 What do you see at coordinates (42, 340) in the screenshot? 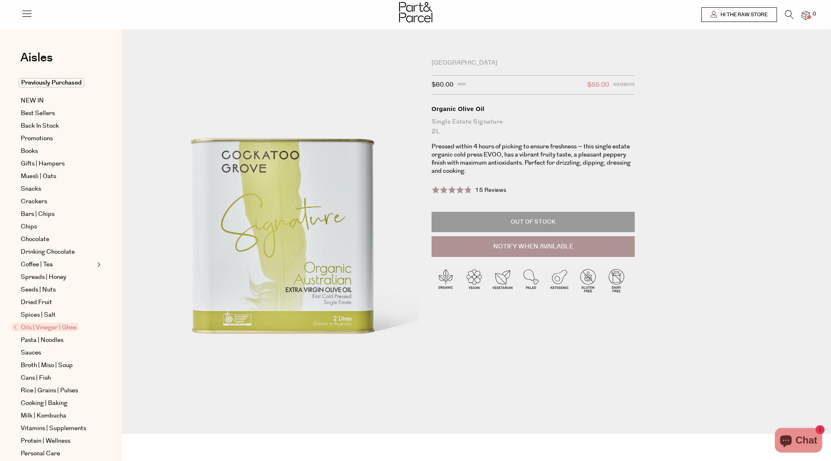
I see `span: Pasta | Noodles` at bounding box center [42, 340].